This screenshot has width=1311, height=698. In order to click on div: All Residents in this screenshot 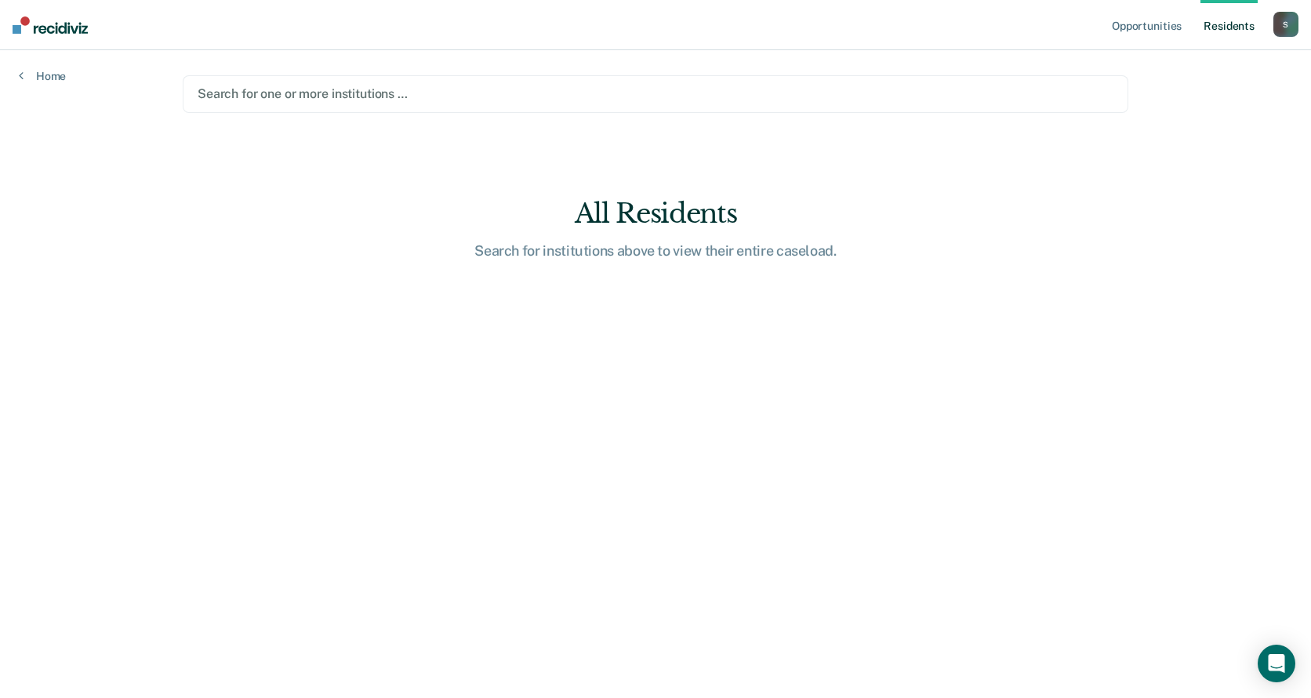, I will do `click(656, 213)`.